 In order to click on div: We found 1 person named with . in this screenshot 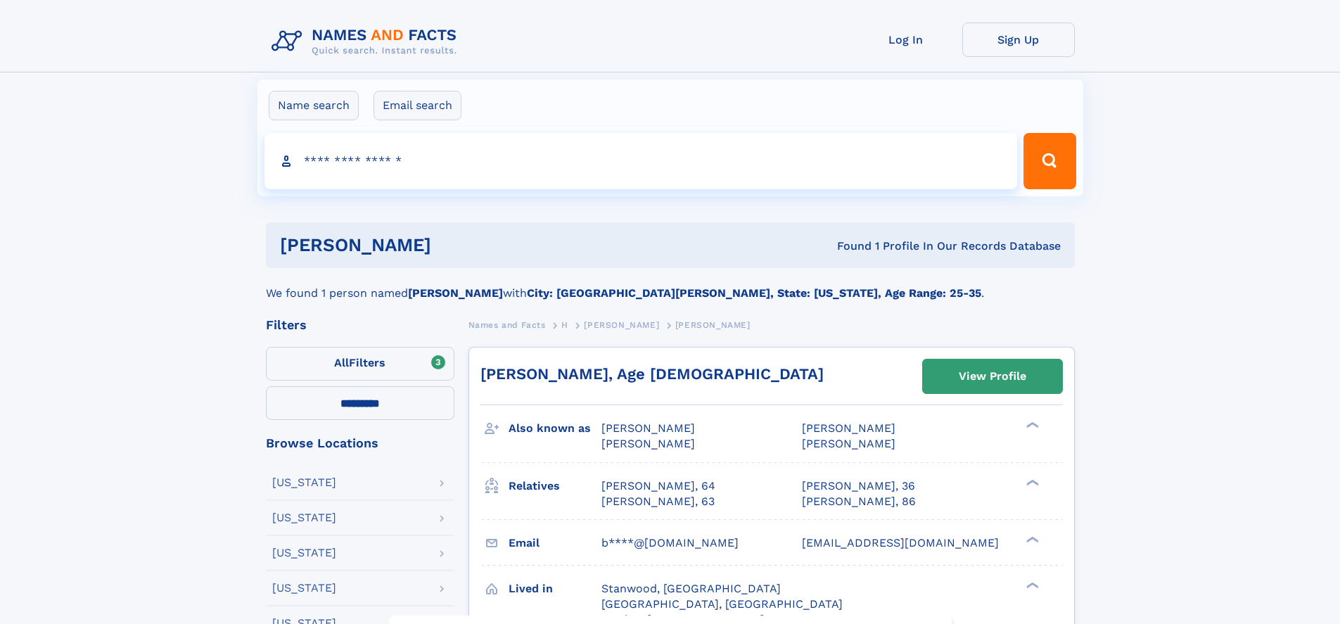, I will do `click(671, 285)`.